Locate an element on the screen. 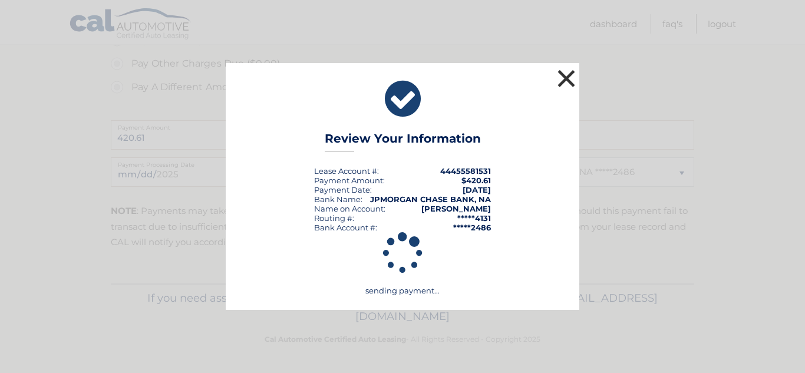 This screenshot has width=805, height=373. div: Lease Account #: is located at coordinates (347, 171).